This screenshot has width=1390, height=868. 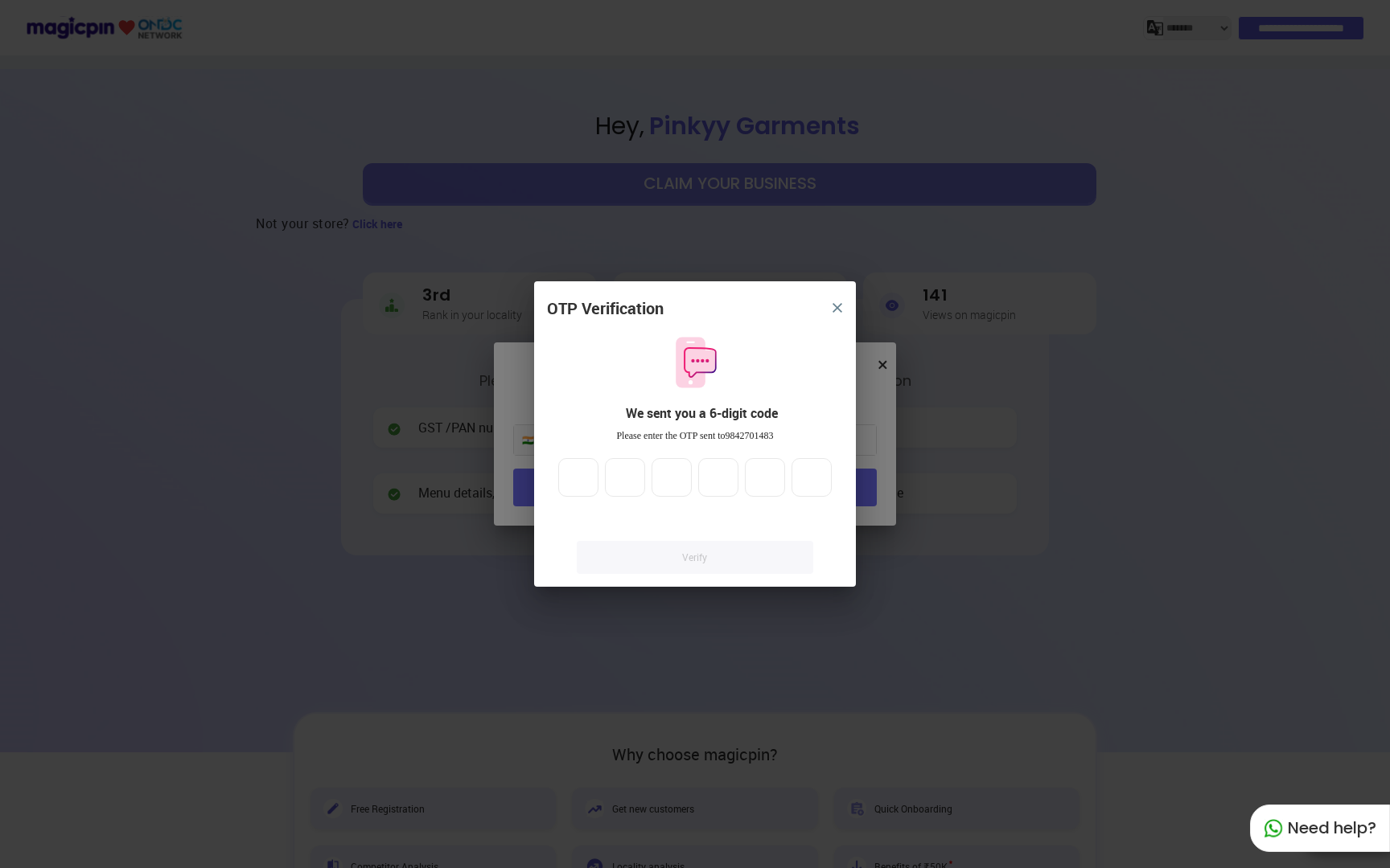 I want to click on div: Need help?, so click(x=1320, y=828).